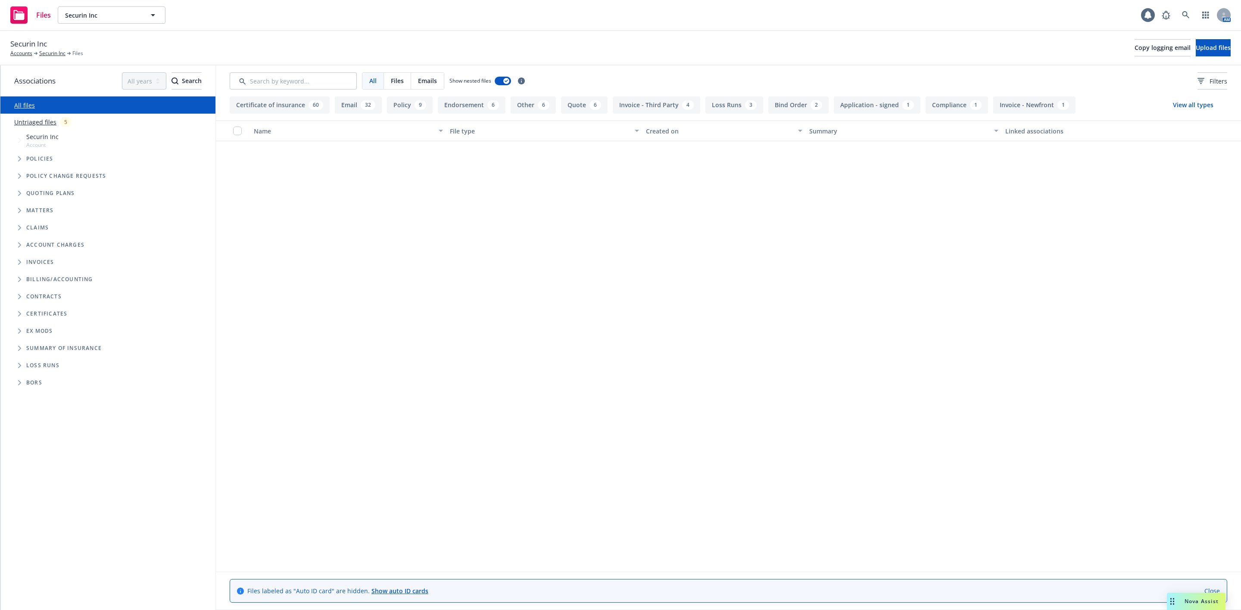  I want to click on button: Summary, so click(903, 131).